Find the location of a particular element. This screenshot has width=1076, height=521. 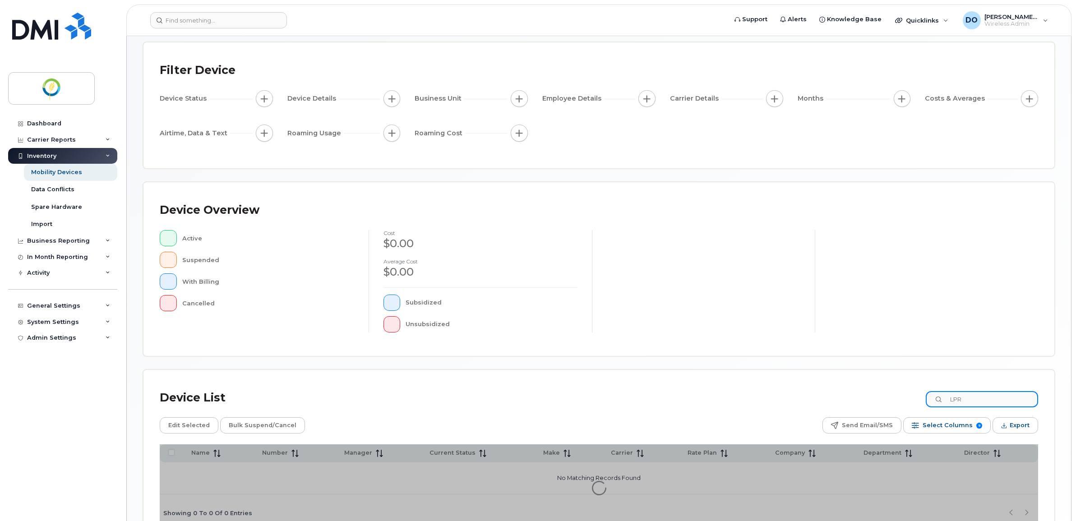

span: Carrier Details is located at coordinates (696, 98).